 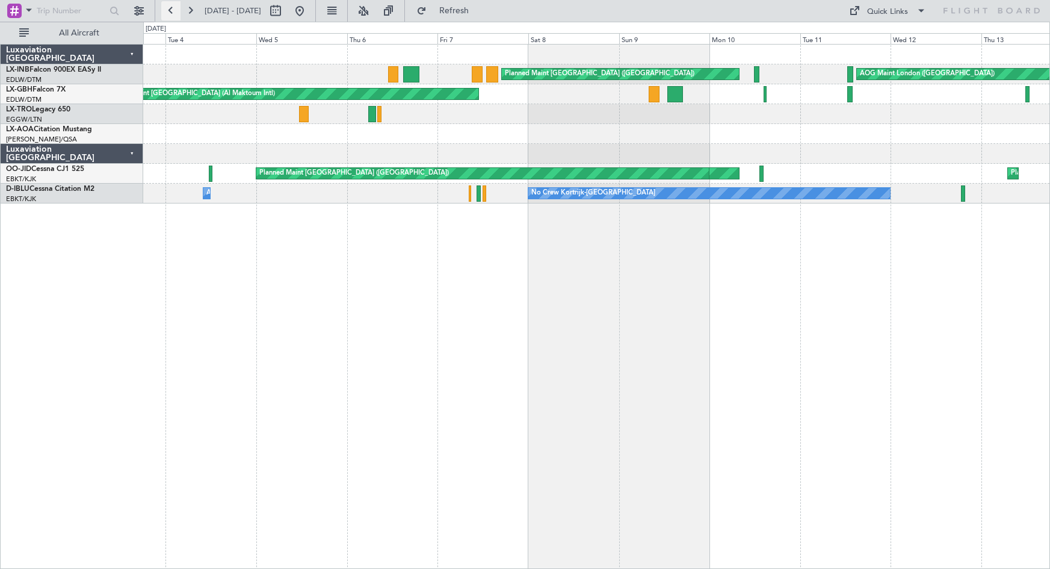 I want to click on div: Sat 8, so click(x=573, y=39).